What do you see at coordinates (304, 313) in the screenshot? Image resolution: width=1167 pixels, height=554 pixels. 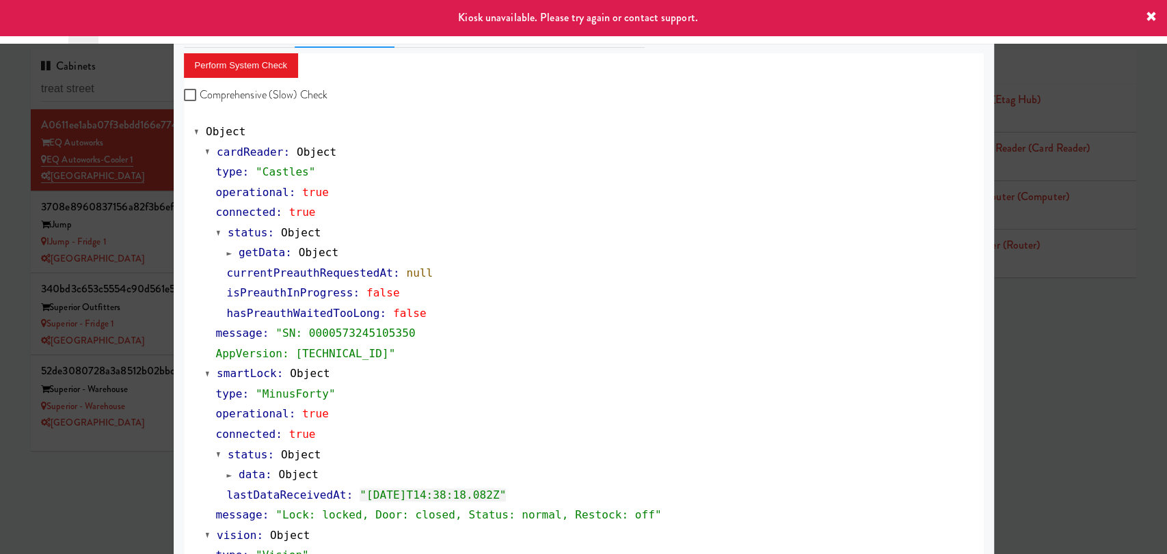 I see `span: hasPreauthWaitedTooLong` at bounding box center [304, 313].